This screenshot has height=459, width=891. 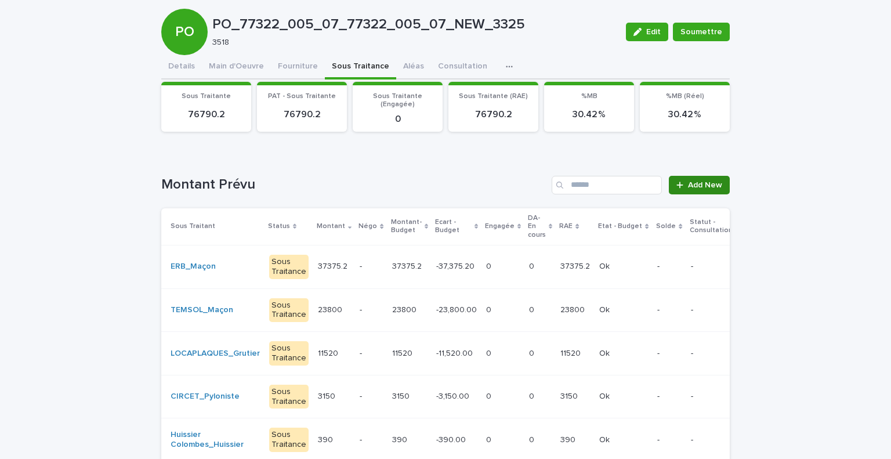 What do you see at coordinates (458, 309) in the screenshot?
I see `p: -23,800.00` at bounding box center [458, 309].